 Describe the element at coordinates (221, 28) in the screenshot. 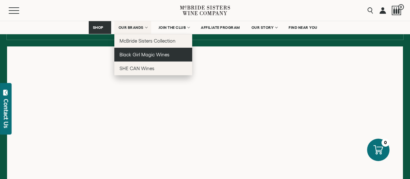

I see `span: AFFILIATE PROGRAM` at that location.